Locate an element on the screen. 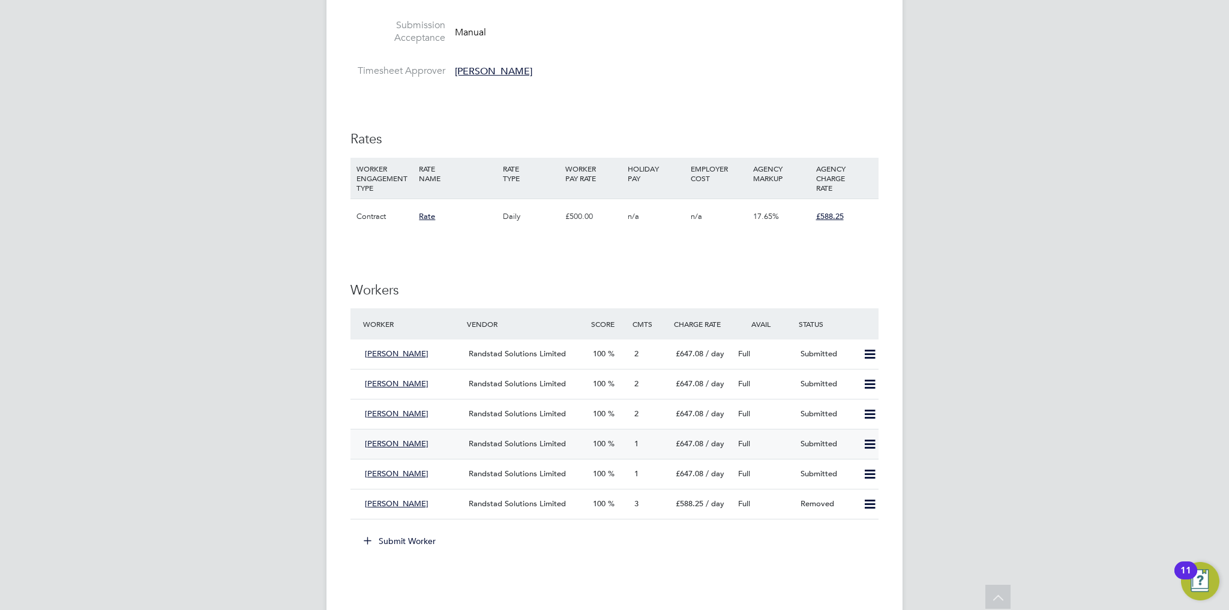 The width and height of the screenshot is (1229, 610). div: WORKER ENGAGEMENT TYPE is located at coordinates (385, 178).